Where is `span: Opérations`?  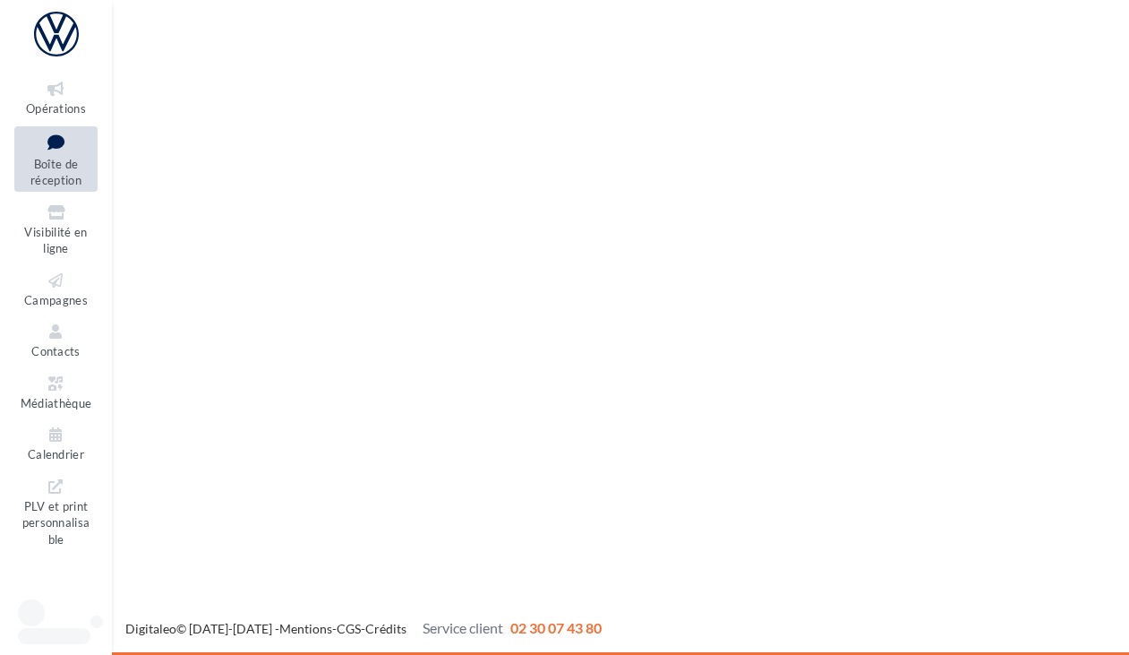 span: Opérations is located at coordinates (56, 108).